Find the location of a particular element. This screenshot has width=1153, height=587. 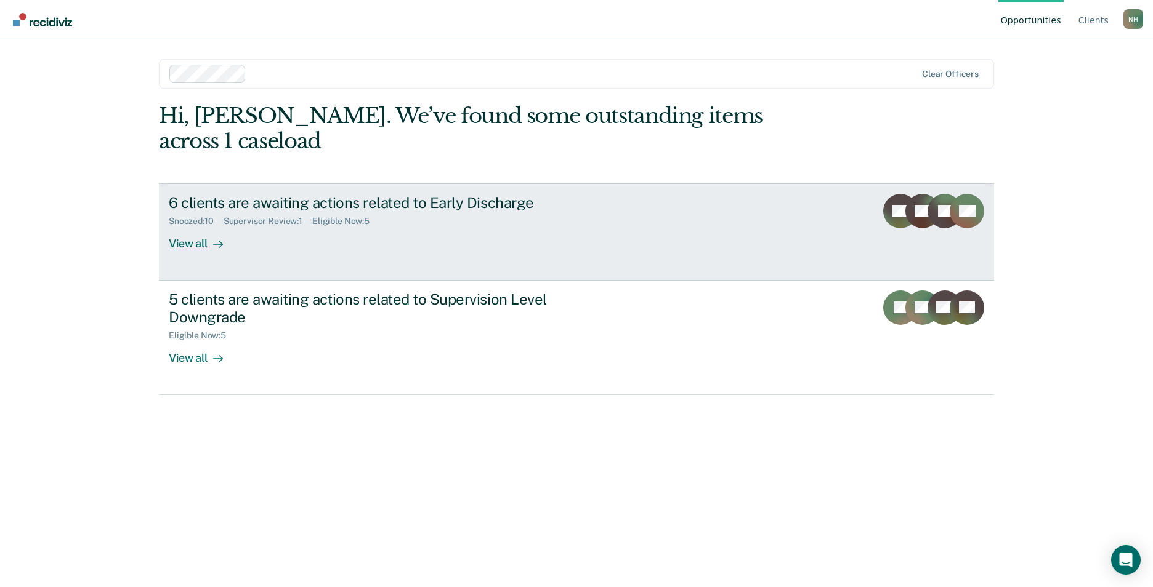

div: N H is located at coordinates (1133, 19).